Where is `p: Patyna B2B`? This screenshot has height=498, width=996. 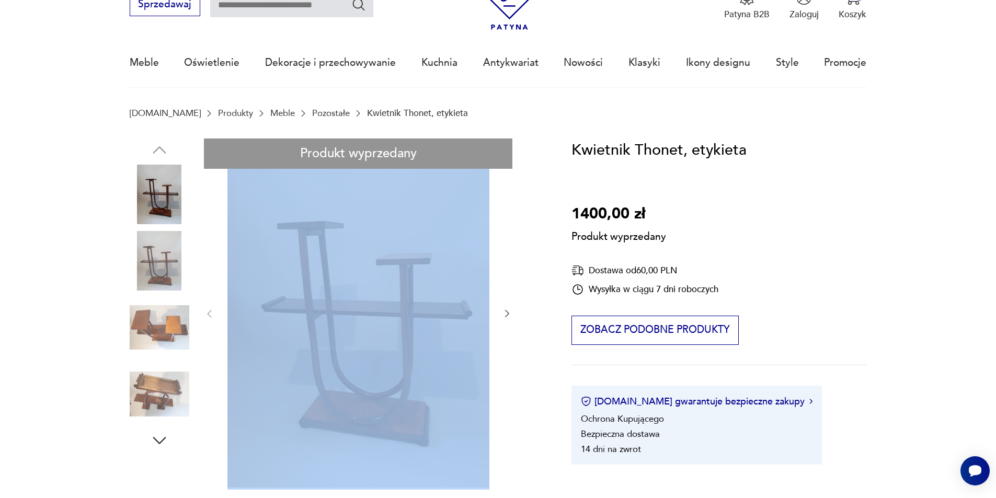 p: Patyna B2B is located at coordinates (746, 14).